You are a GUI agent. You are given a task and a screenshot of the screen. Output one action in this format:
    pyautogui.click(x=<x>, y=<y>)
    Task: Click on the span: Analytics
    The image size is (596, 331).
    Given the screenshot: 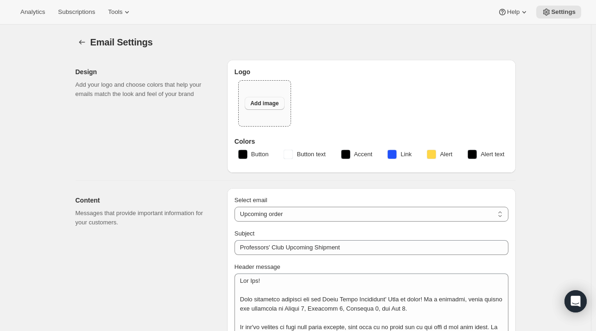 What is the action you would take?
    pyautogui.click(x=32, y=12)
    